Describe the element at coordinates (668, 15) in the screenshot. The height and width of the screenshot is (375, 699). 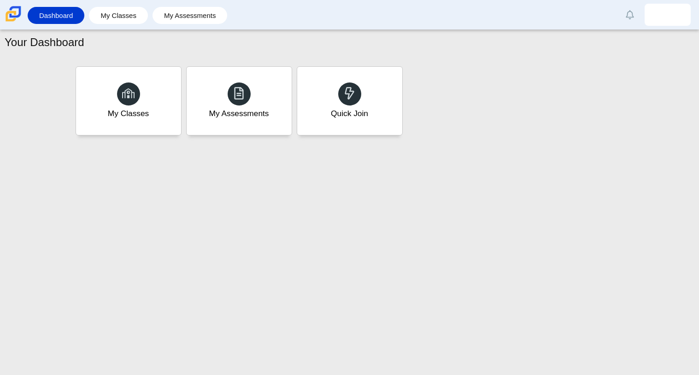
I see `img: deshari.moss.H7ul6N` at that location.